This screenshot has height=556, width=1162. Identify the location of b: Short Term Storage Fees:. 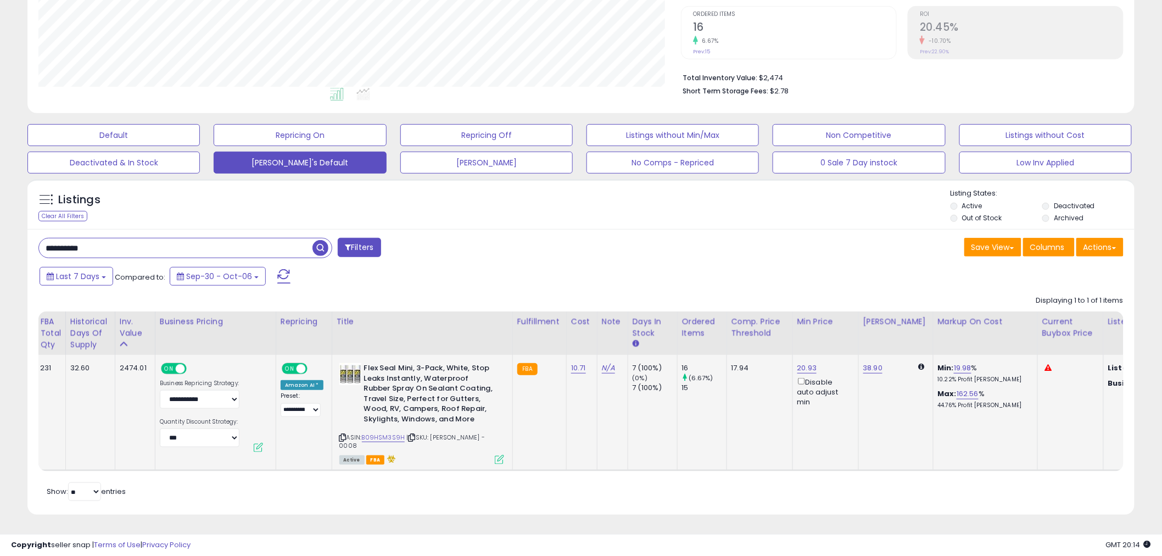
(725, 91).